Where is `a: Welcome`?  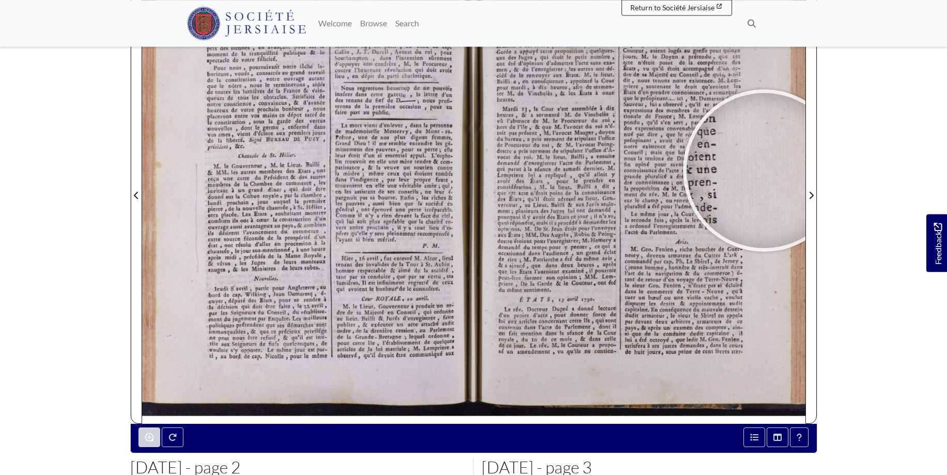
a: Welcome is located at coordinates (335, 23).